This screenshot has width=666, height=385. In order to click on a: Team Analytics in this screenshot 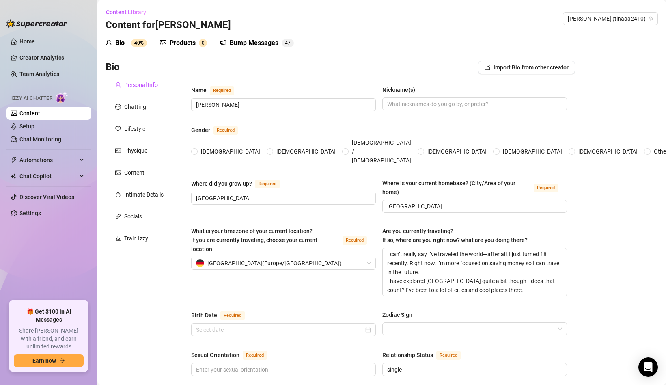, I will do `click(39, 74)`.